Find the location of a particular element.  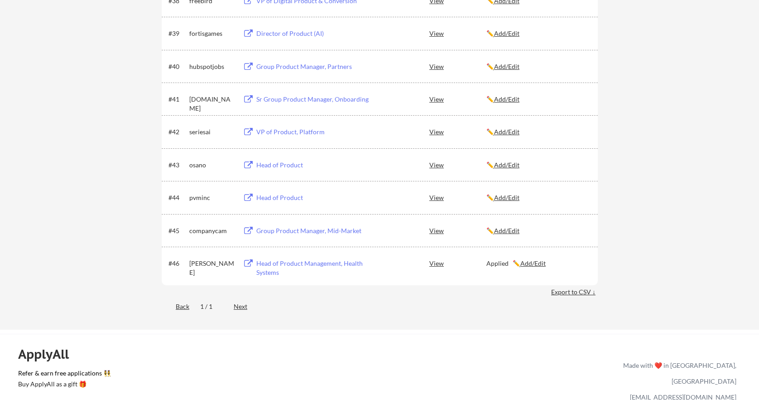

div: #39 is located at coordinates (177, 34).